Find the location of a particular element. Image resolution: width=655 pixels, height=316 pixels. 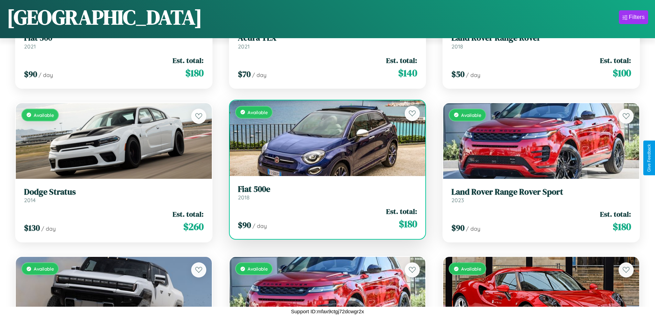

button: Filters is located at coordinates (633, 17).